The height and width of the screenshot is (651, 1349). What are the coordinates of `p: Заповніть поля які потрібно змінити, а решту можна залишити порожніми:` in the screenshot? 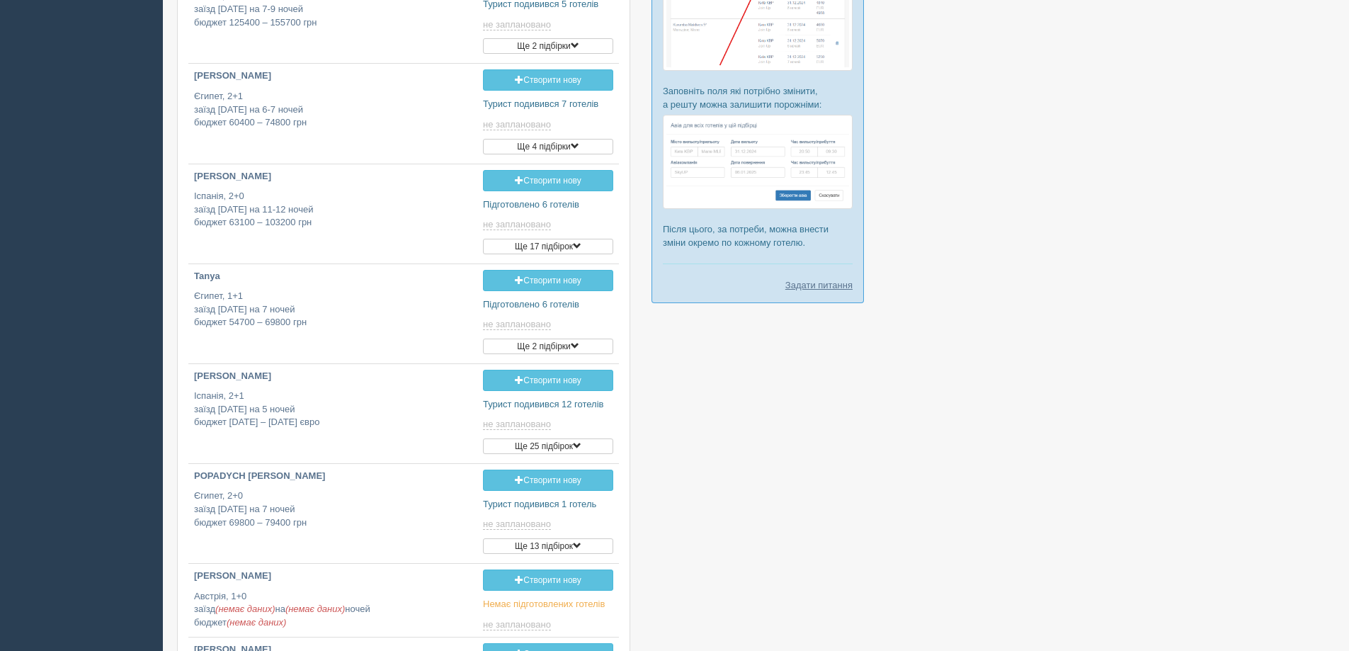 It's located at (758, 98).